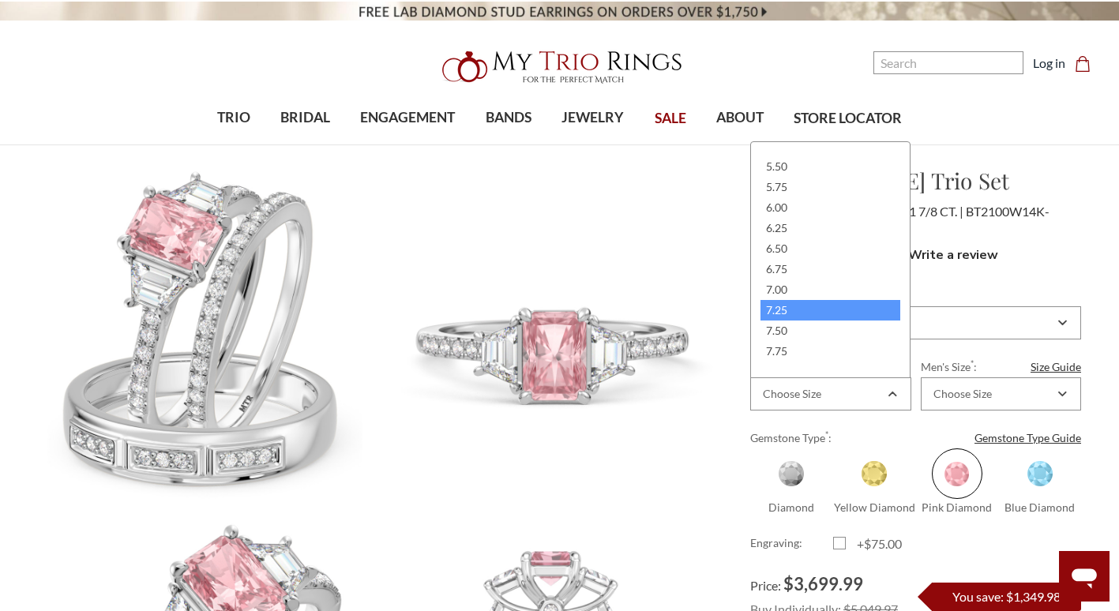 The width and height of the screenshot is (1119, 611). I want to click on a: Cart with 0 items, so click(1088, 63).